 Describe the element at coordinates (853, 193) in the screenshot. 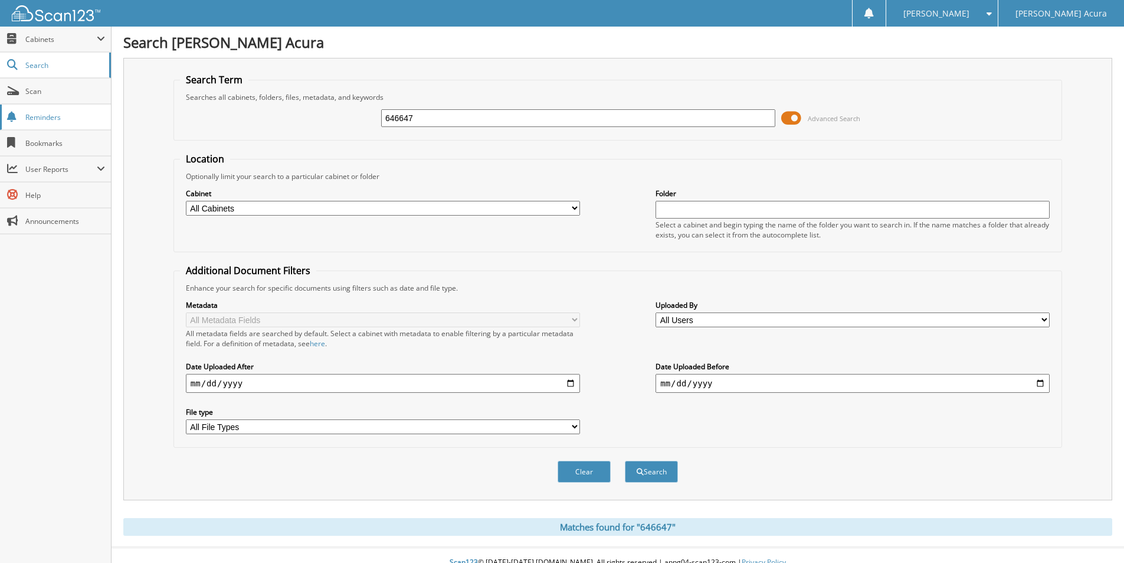

I see `label: Folder` at that location.